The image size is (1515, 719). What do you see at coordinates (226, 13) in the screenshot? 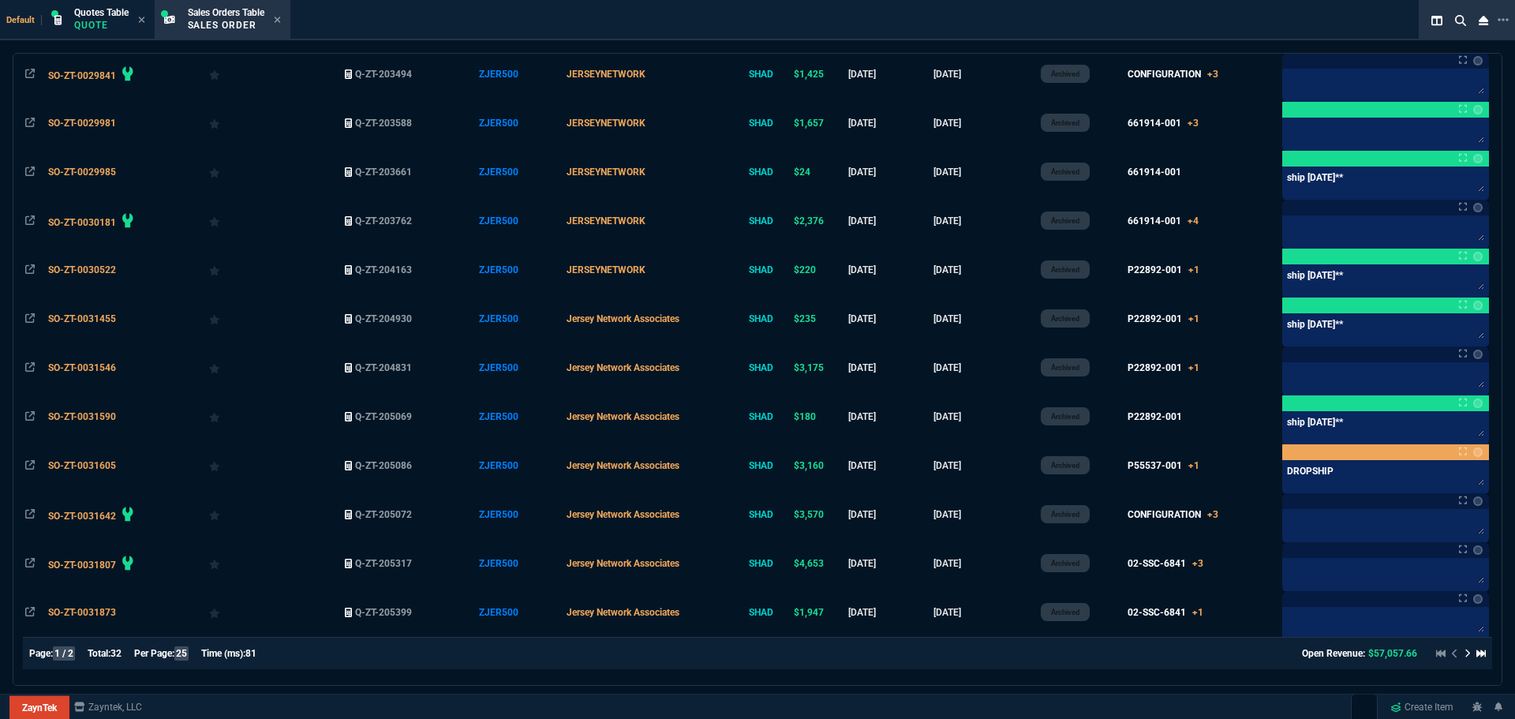
I see `span: Sales Orders Table` at bounding box center [226, 13].